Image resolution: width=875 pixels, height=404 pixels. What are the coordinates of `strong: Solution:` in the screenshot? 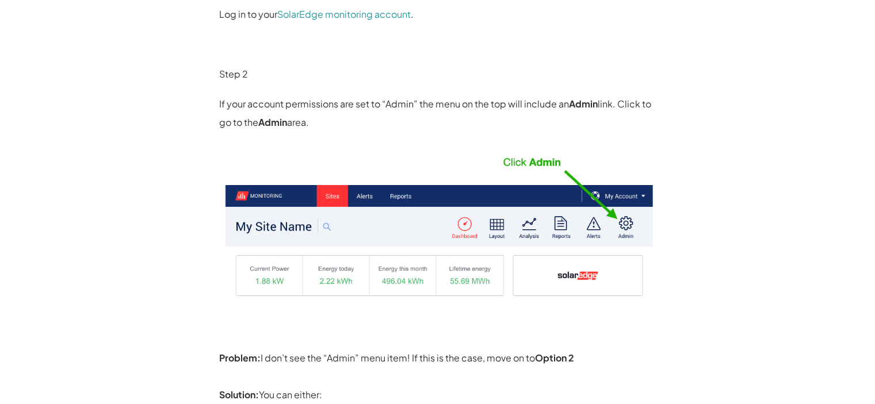 It's located at (239, 395).